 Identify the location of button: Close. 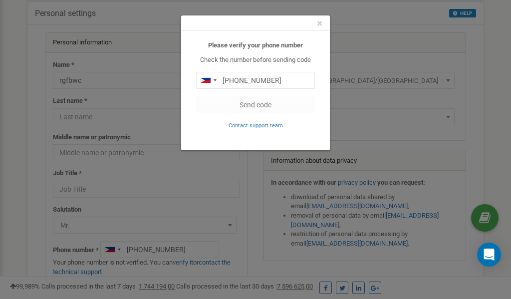
(319, 23).